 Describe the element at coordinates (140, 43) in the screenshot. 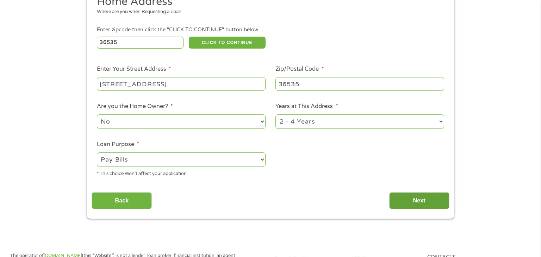

I see `input: Enter Zipcode (e.g 01510)` at that location.